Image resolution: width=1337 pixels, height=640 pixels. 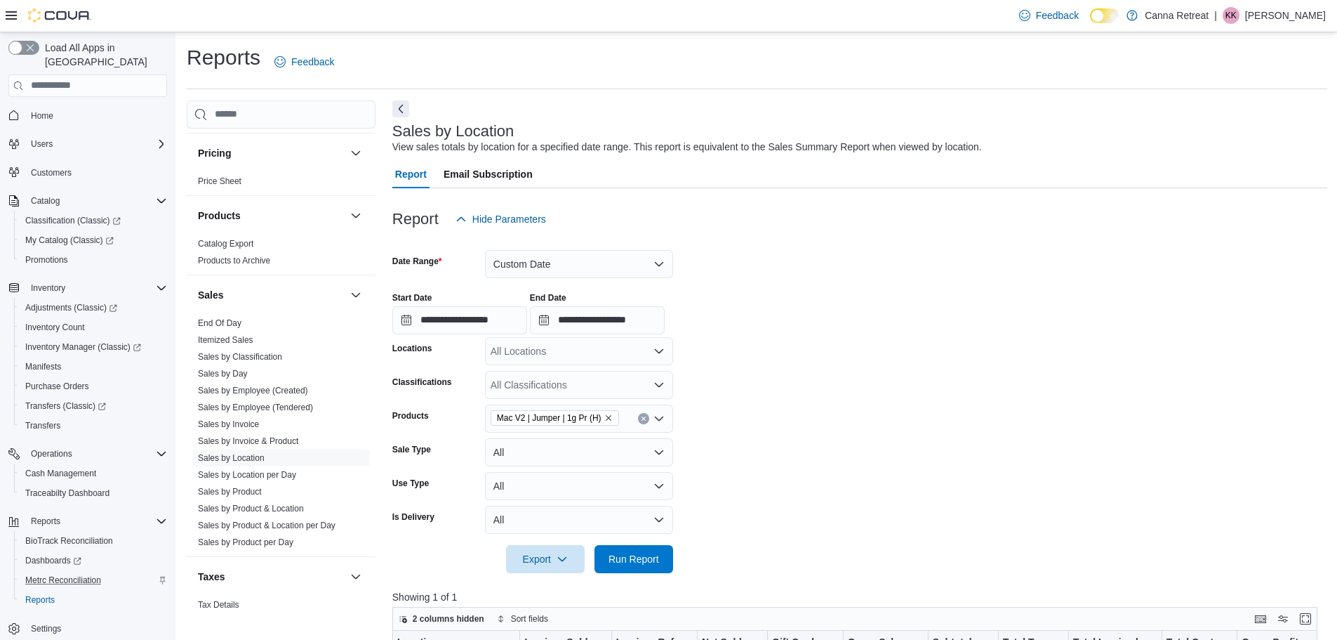 What do you see at coordinates (246, 542) in the screenshot?
I see `span: Sales by Product per Day` at bounding box center [246, 542].